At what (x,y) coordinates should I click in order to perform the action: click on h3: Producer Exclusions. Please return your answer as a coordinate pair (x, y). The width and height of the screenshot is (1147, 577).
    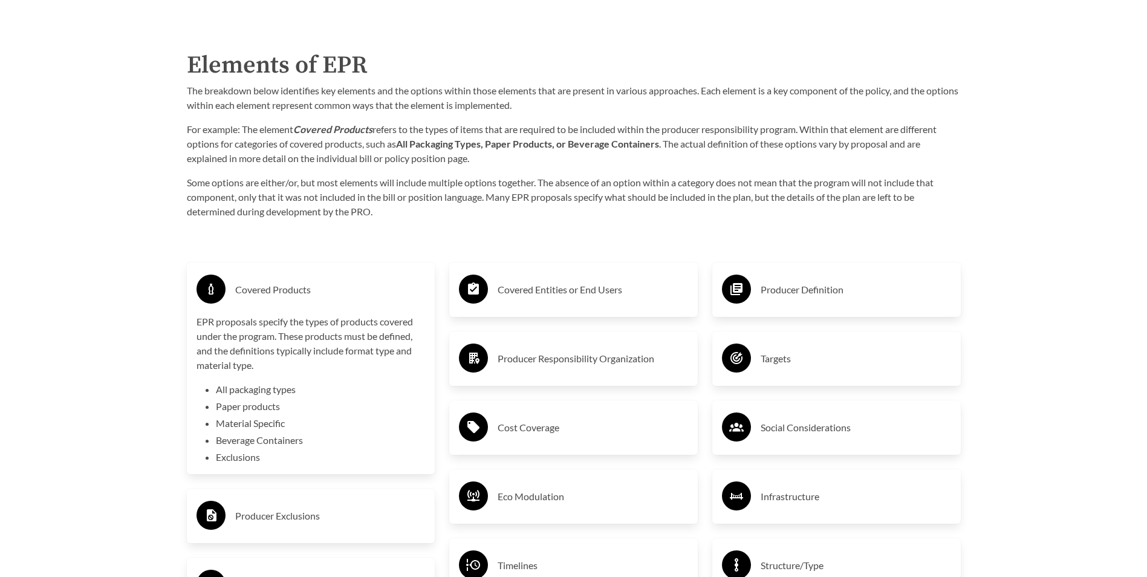
    Looking at the image, I should click on (330, 516).